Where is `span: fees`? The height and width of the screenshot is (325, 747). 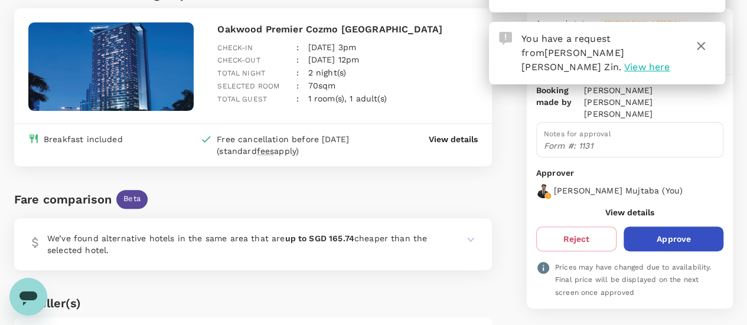 span: fees is located at coordinates (266, 151).